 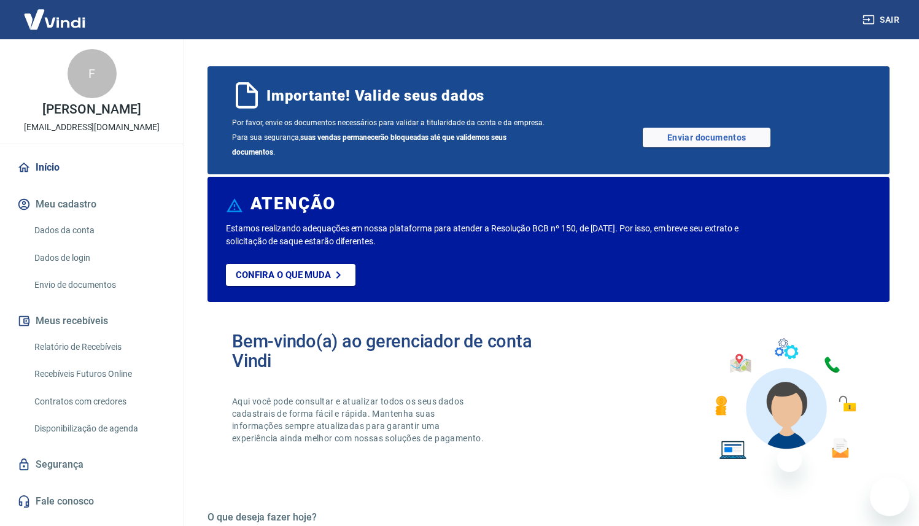 I want to click on h6: ATENÇÃO, so click(x=293, y=204).